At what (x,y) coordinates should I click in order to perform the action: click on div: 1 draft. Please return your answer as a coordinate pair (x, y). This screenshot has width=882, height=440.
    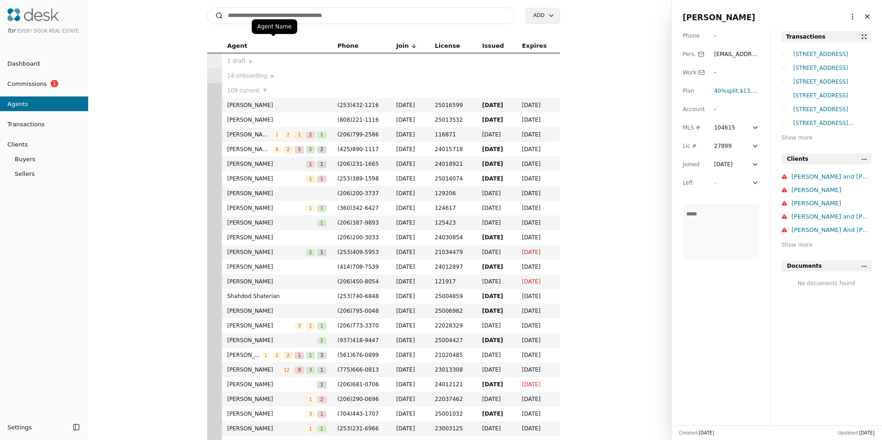
    Looking at the image, I should click on (277, 61).